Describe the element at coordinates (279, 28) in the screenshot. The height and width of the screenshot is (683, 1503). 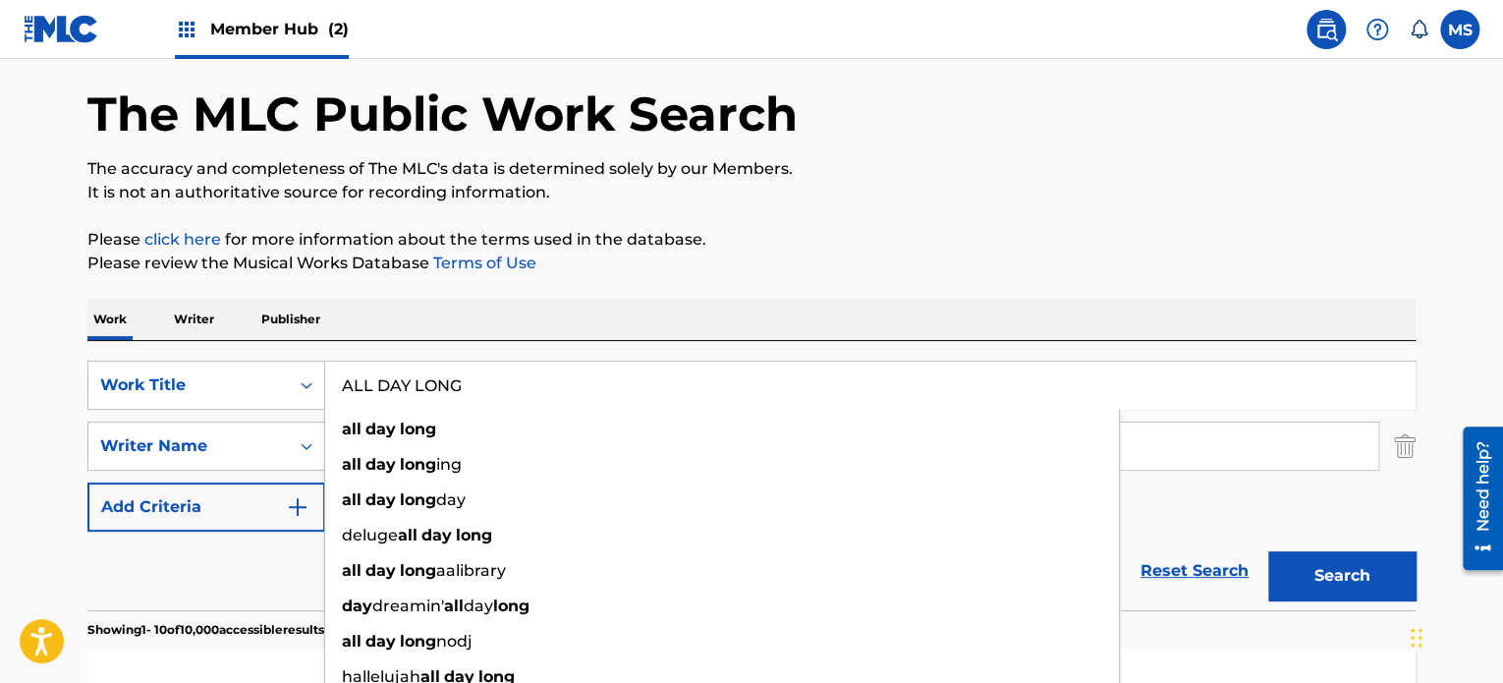
I see `span: Member Hub` at that location.